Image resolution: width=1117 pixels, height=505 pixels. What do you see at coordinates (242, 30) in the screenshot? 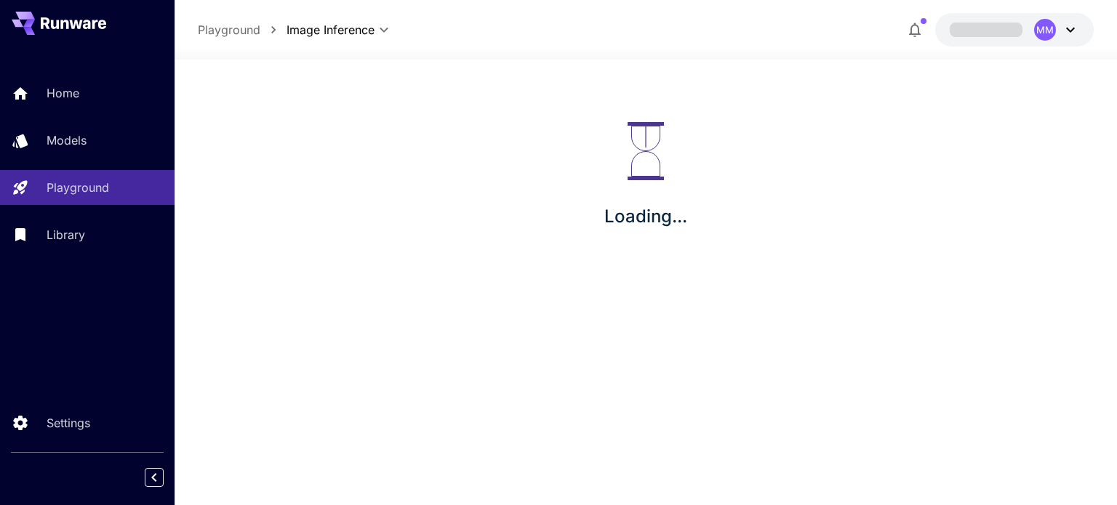
I see `nav: breadcrumb` at bounding box center [242, 30].